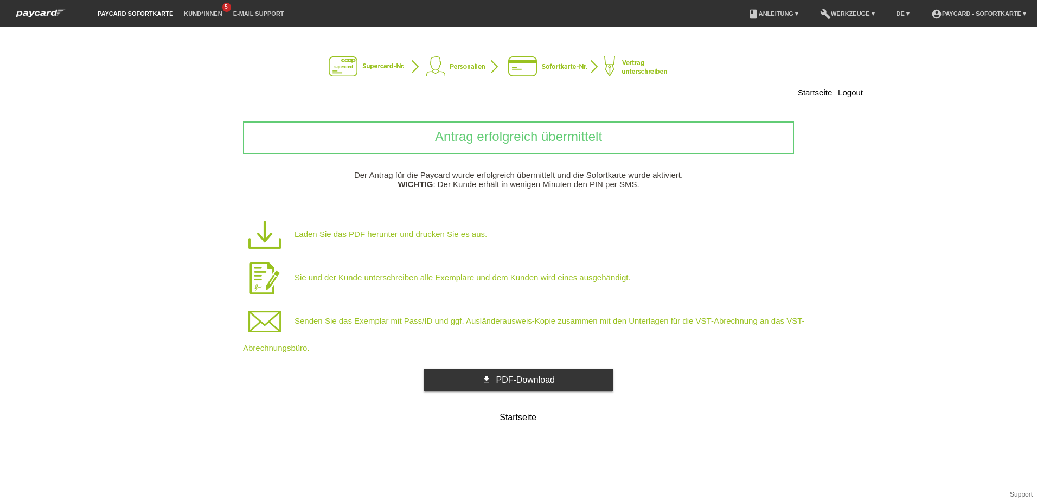 The image size is (1037, 501). Describe the element at coordinates (978, 14) in the screenshot. I see `a: account_circlepaycard - Sofortkarte ▾` at that location.